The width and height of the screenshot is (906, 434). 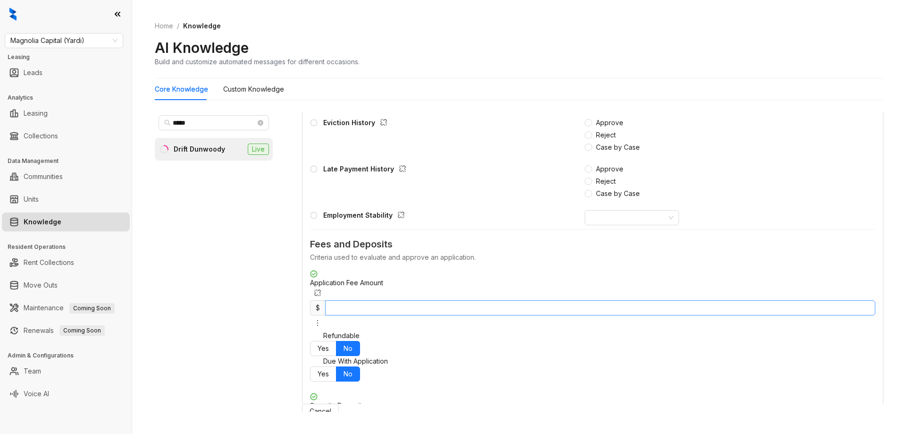 What do you see at coordinates (66, 308) in the screenshot?
I see `li: Maintenance` at bounding box center [66, 308].